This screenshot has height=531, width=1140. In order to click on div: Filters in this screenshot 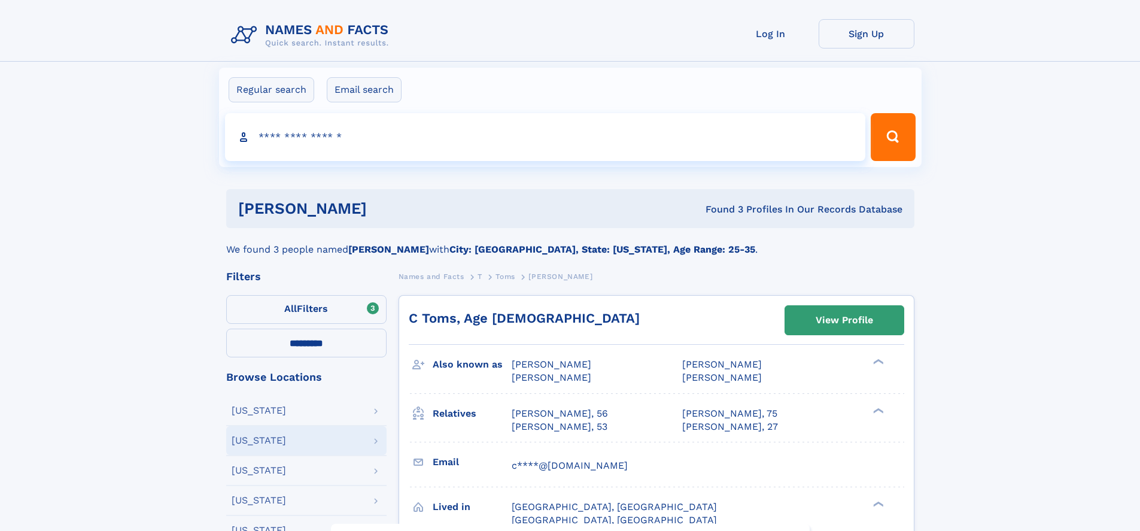, I will do `click(307, 277)`.